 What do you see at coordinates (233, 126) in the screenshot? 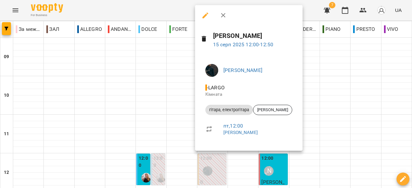
I see `a: пт , 12:00` at bounding box center [233, 126].